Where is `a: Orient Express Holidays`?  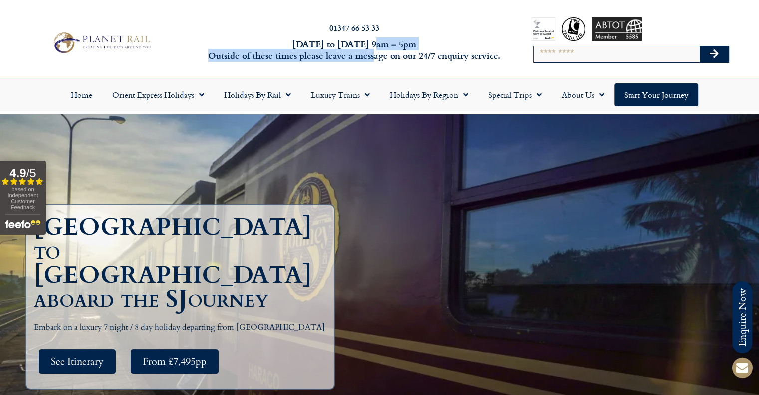
a: Orient Express Holidays is located at coordinates (158, 95).